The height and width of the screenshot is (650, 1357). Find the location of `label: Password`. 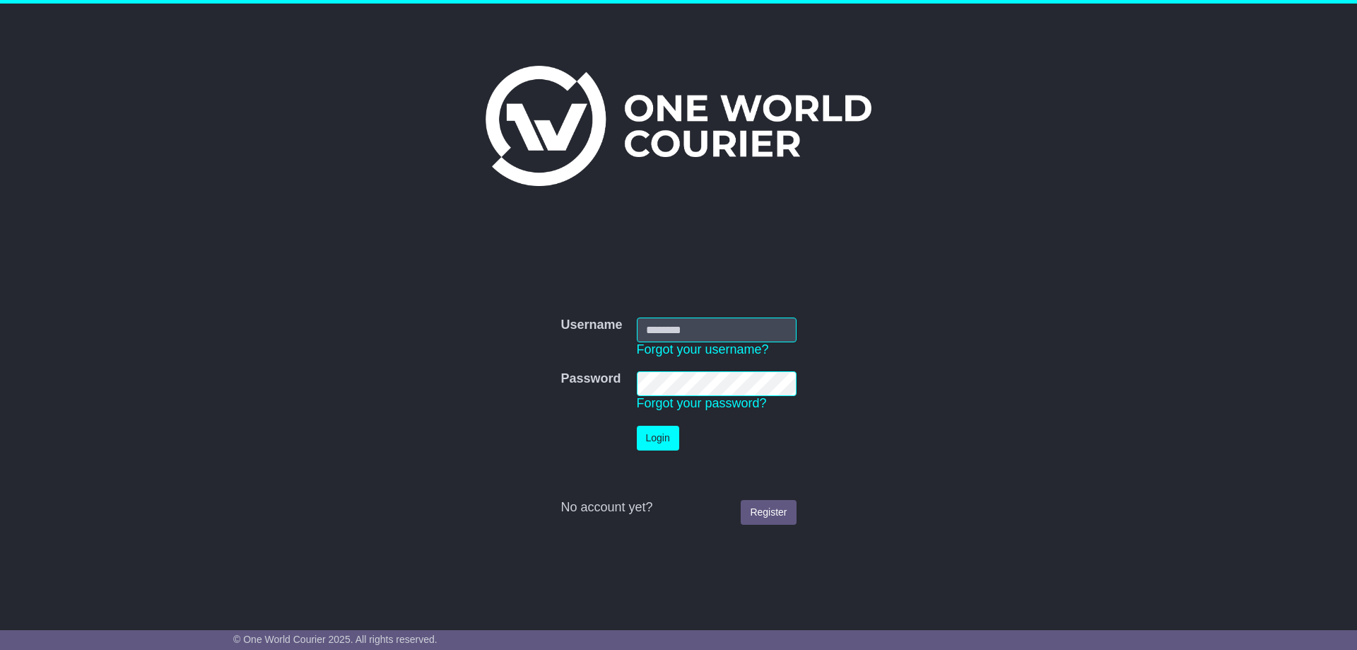

label: Password is located at coordinates (590, 379).